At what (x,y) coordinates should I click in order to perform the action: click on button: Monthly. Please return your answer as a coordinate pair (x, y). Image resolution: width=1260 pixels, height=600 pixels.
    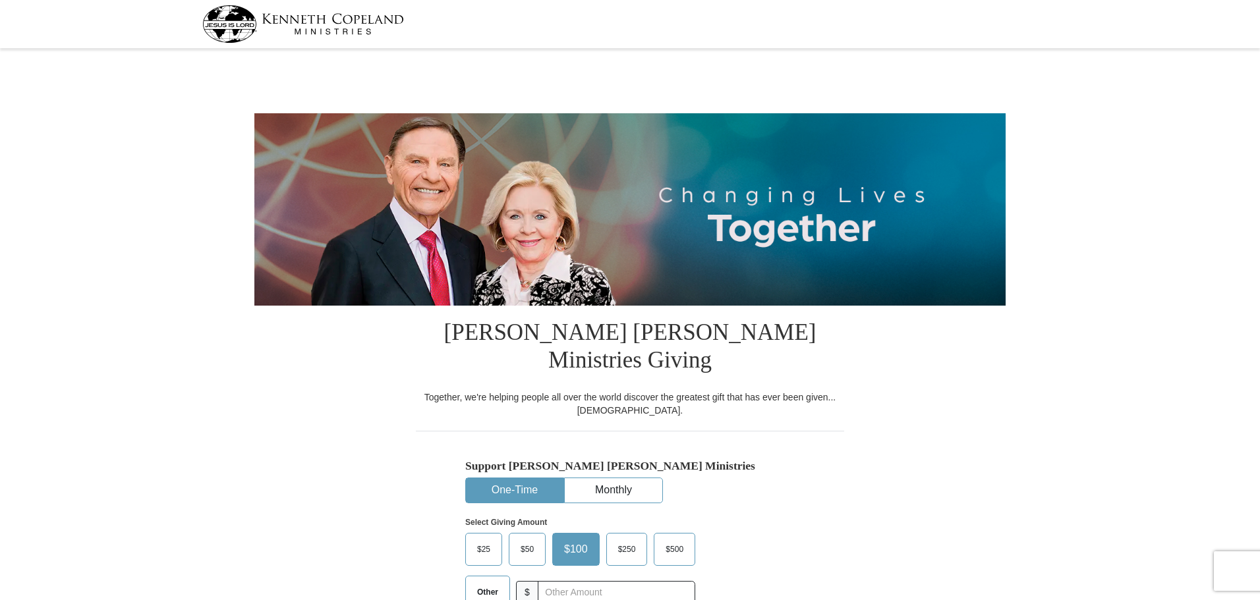
    Looking at the image, I should click on (613, 490).